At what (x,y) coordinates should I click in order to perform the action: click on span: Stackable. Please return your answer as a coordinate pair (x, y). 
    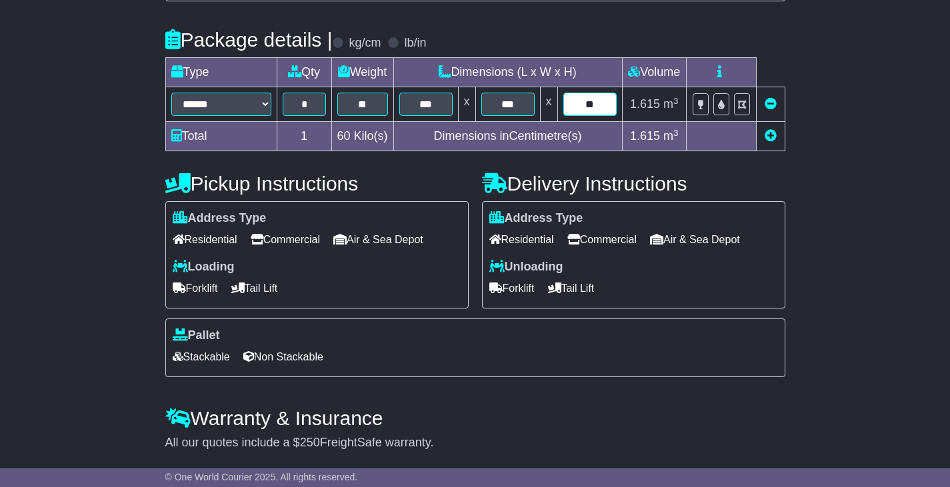
    Looking at the image, I should click on (201, 356).